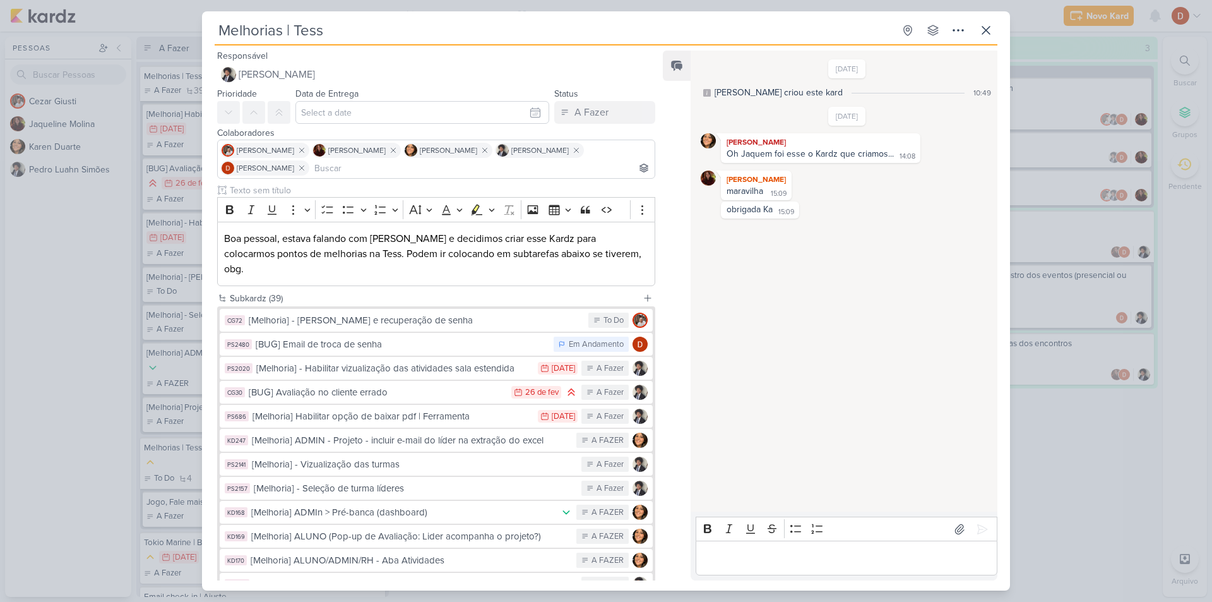  What do you see at coordinates (402, 512) in the screenshot?
I see `div: [Melhoria] ADMIn > Pré-banca (dashboard)` at bounding box center [402, 512].